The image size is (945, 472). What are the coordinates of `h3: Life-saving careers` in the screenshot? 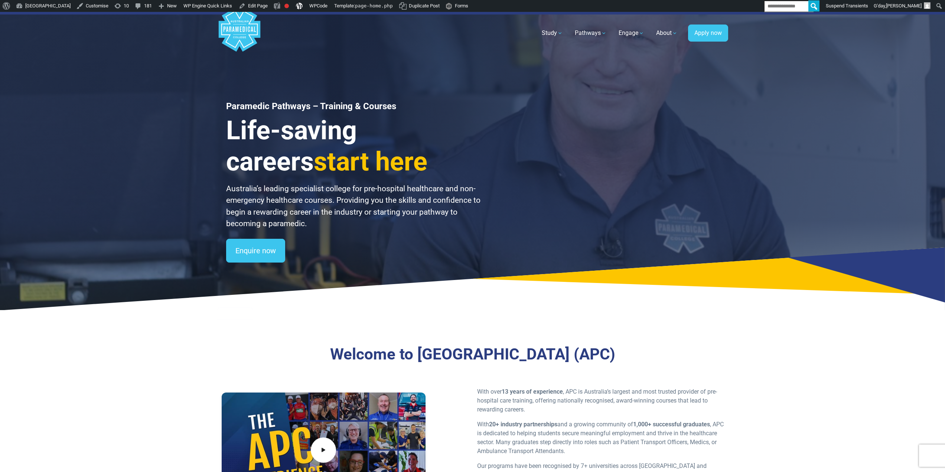 It's located at (354, 146).